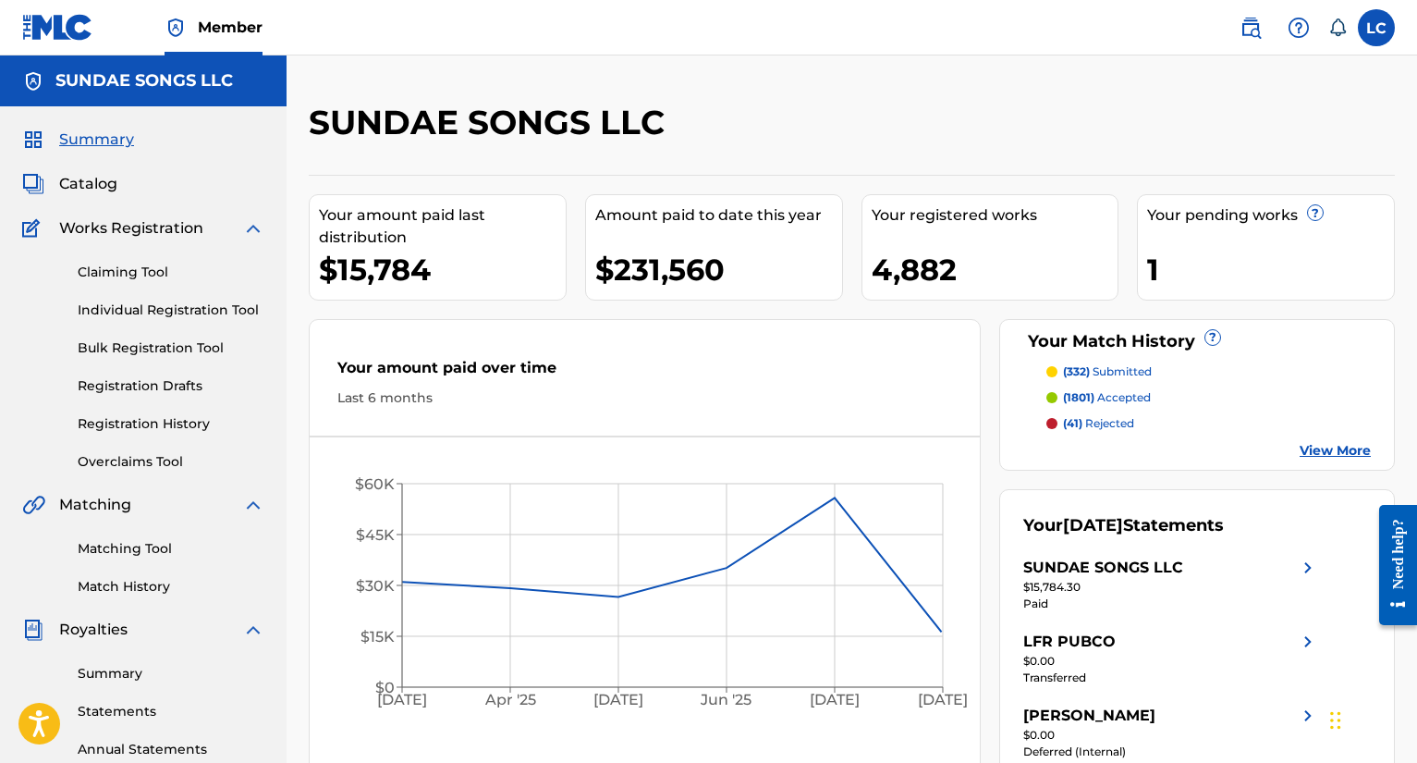 The image size is (1417, 763). Describe the element at coordinates (1171, 584) in the screenshot. I see `a: SUNDAE SONGS LLCright chevron icon$15,784.30Paid` at that location.